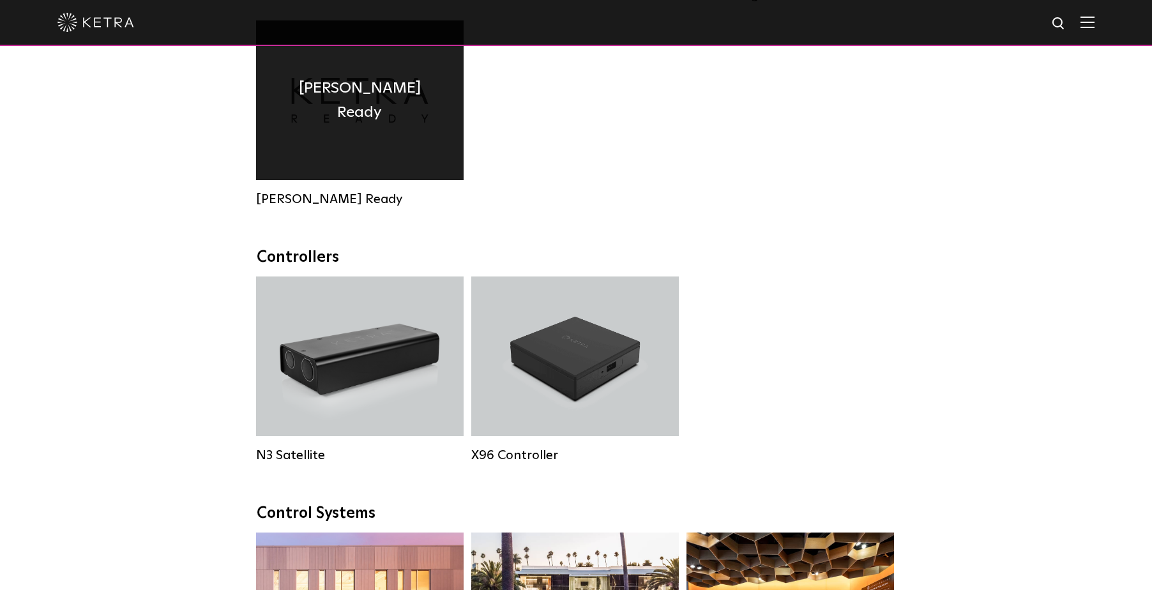  What do you see at coordinates (576, 257) in the screenshot?
I see `div: Controllers` at bounding box center [576, 257].